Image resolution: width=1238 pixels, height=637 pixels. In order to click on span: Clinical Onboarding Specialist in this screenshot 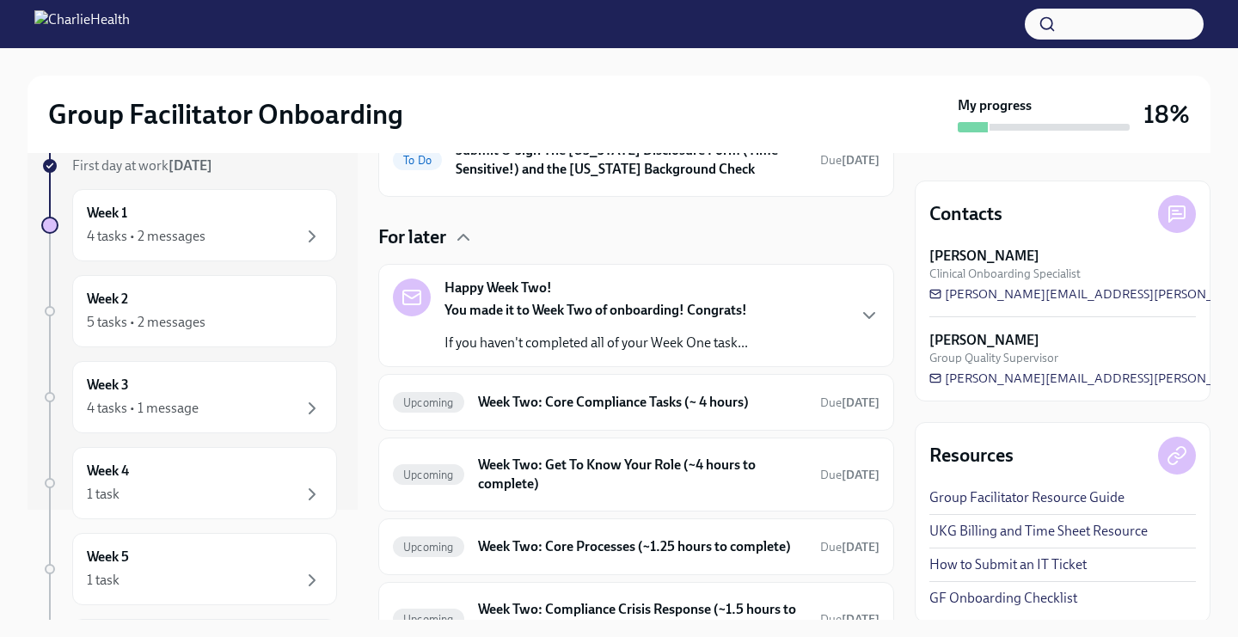, I will do `click(1005, 273)`.